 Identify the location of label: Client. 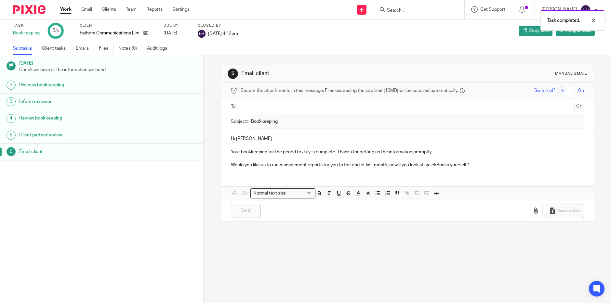
(117, 26).